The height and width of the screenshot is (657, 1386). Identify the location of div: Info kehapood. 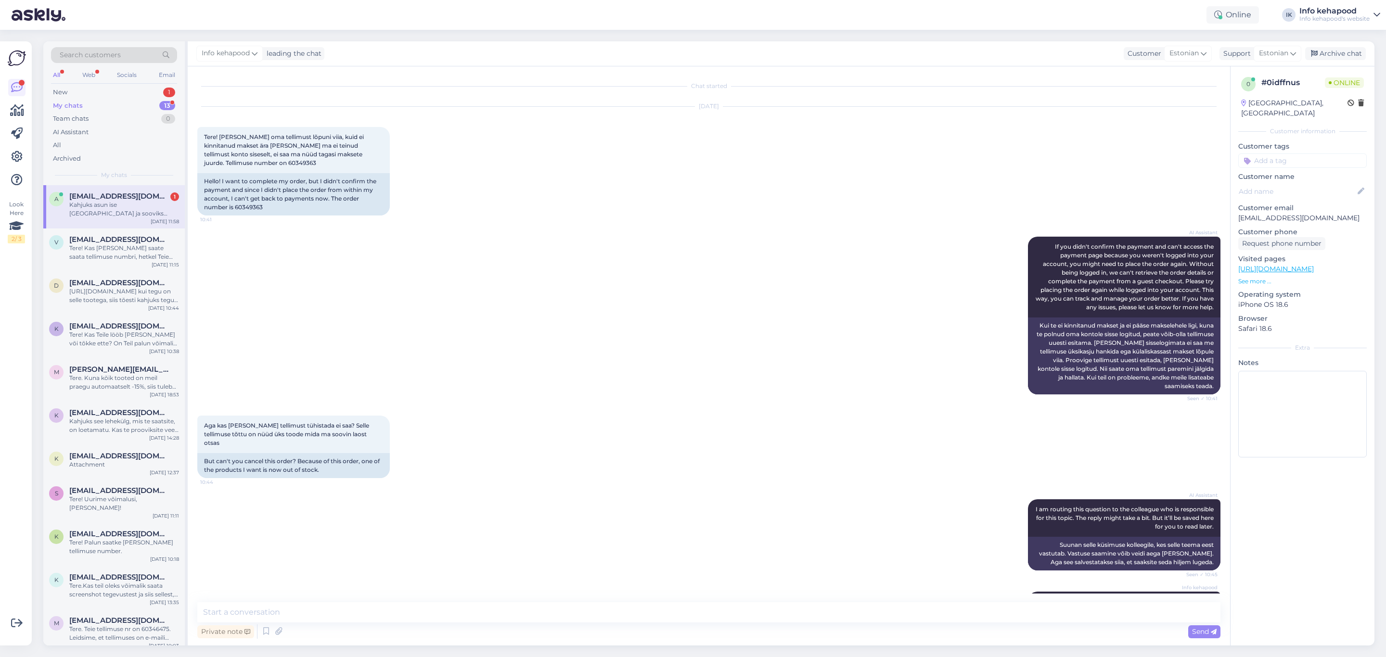
(1334, 11).